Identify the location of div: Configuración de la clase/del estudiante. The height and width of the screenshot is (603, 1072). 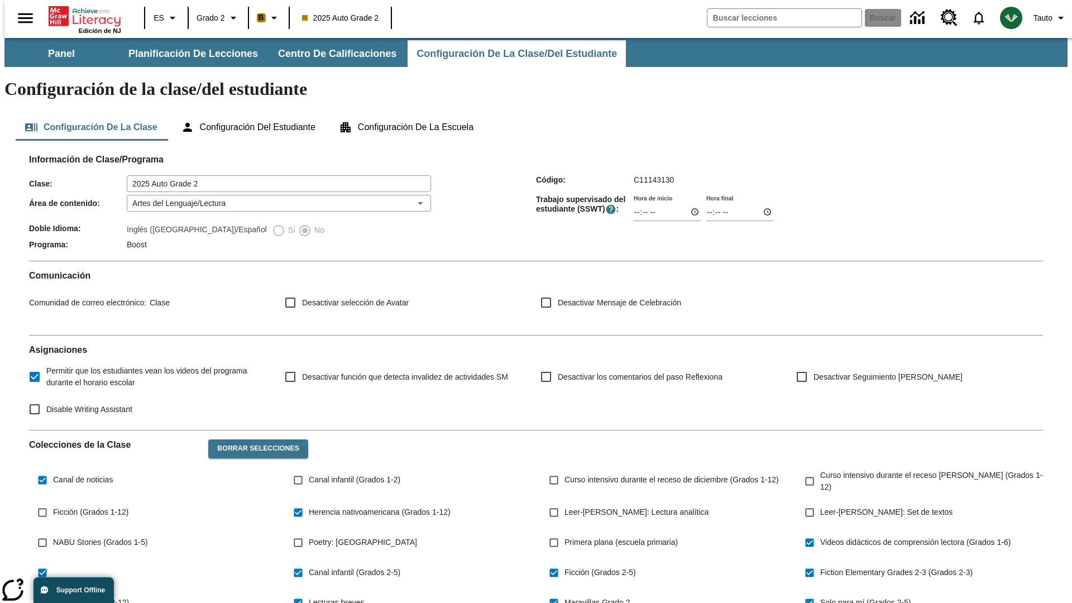
(536, 127).